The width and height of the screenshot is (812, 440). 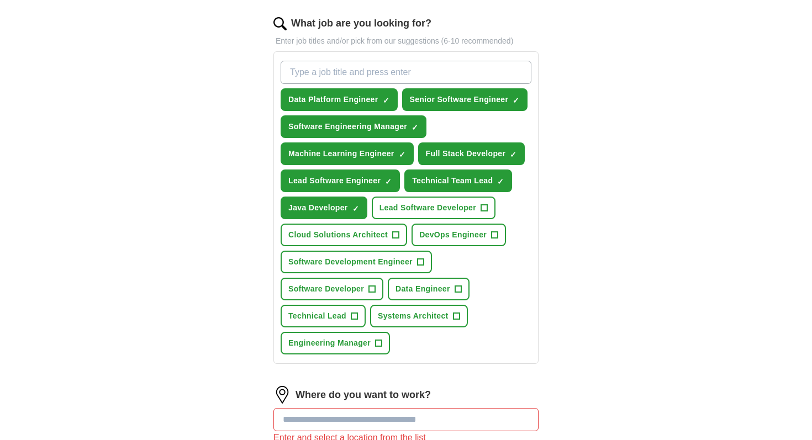 I want to click on button: Senior Software Engineer✓, so click(x=465, y=99).